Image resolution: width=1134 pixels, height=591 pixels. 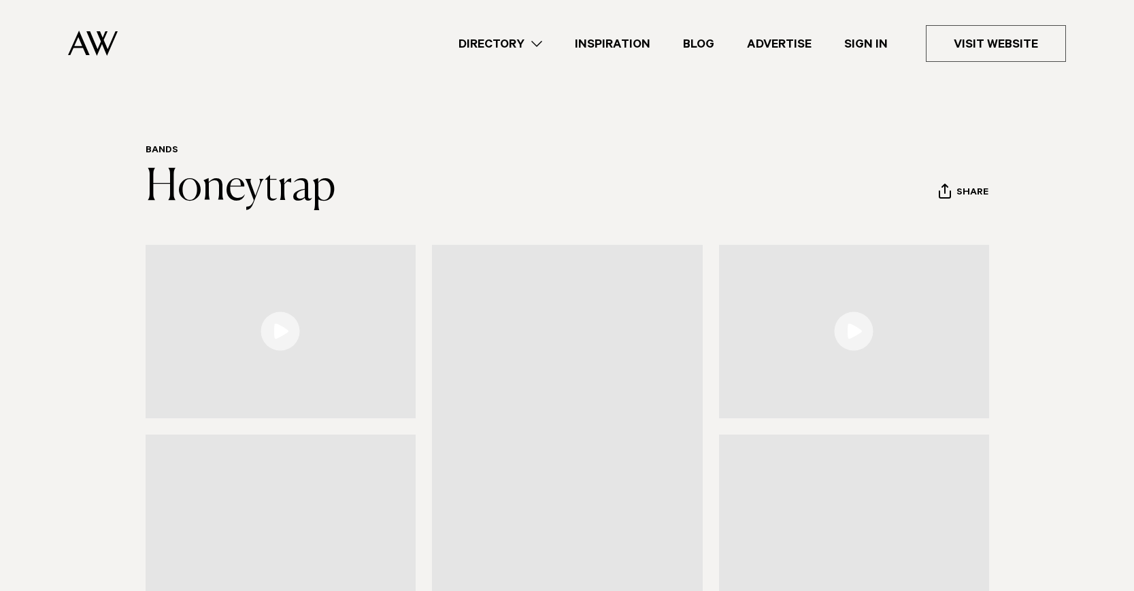 I want to click on a: Bands, so click(x=162, y=151).